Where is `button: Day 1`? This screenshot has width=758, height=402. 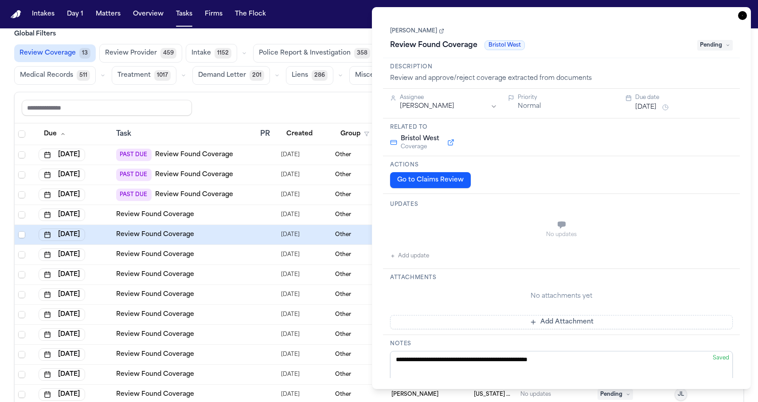 button: Day 1 is located at coordinates (75, 14).